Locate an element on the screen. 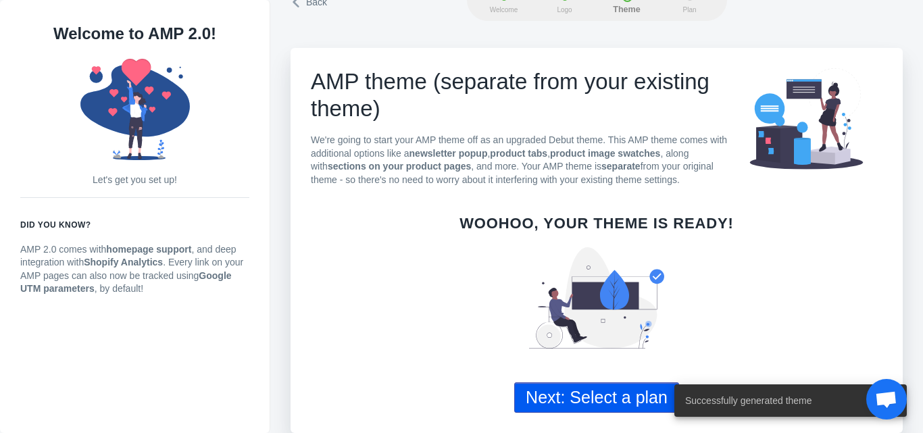  h6: Did you know? is located at coordinates (135, 225).